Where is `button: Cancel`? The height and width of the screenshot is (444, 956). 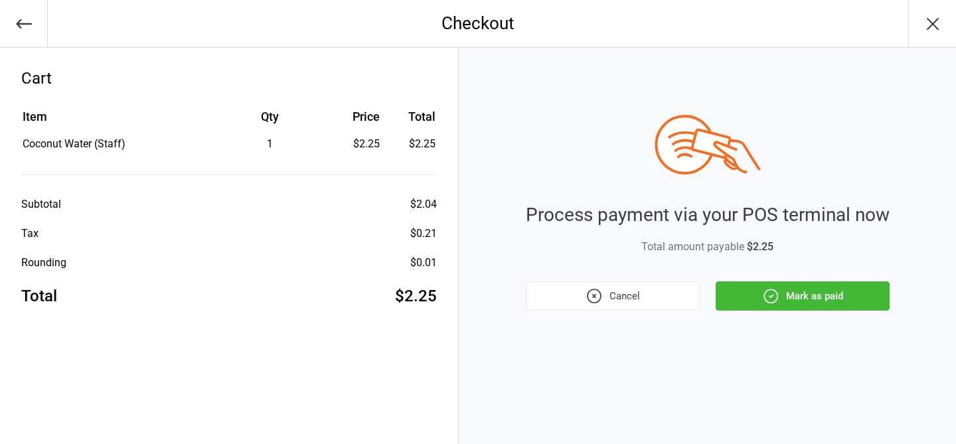
button: Cancel is located at coordinates (613, 296).